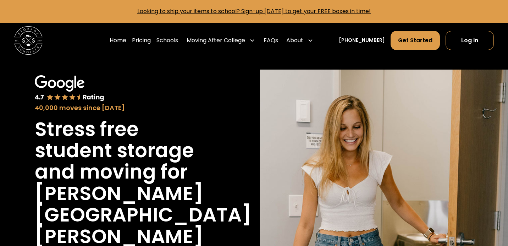  What do you see at coordinates (124, 150) in the screenshot?
I see `h1: Stress free student storage and moving for` at bounding box center [124, 150].